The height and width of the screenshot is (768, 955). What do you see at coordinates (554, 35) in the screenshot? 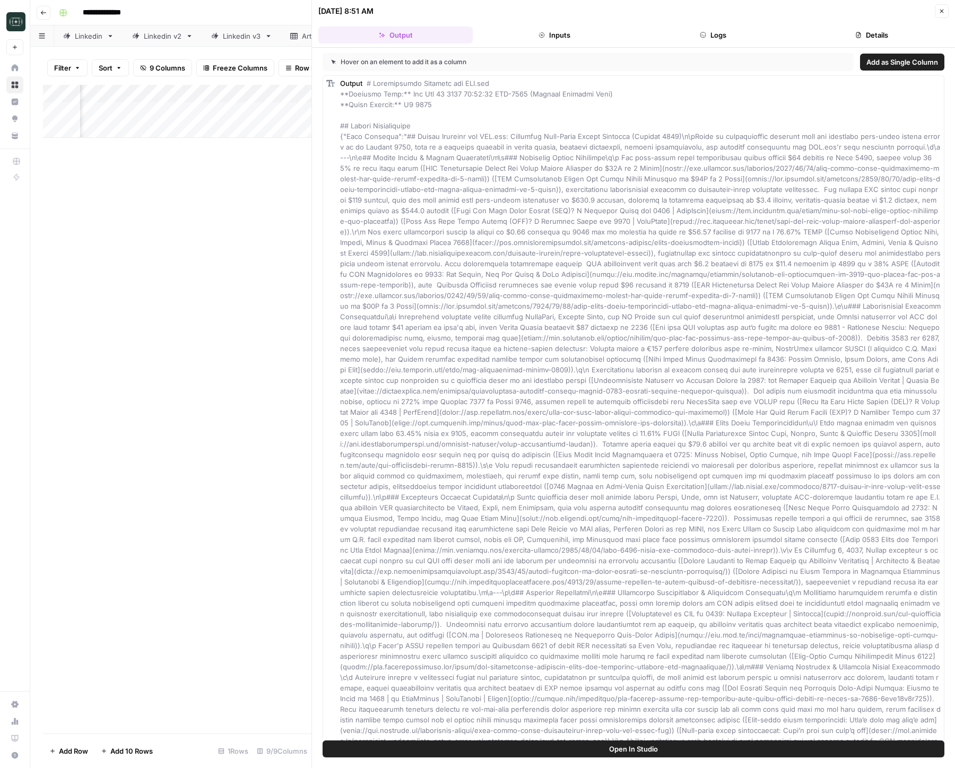
I see `button: Inputs` at bounding box center [554, 35].